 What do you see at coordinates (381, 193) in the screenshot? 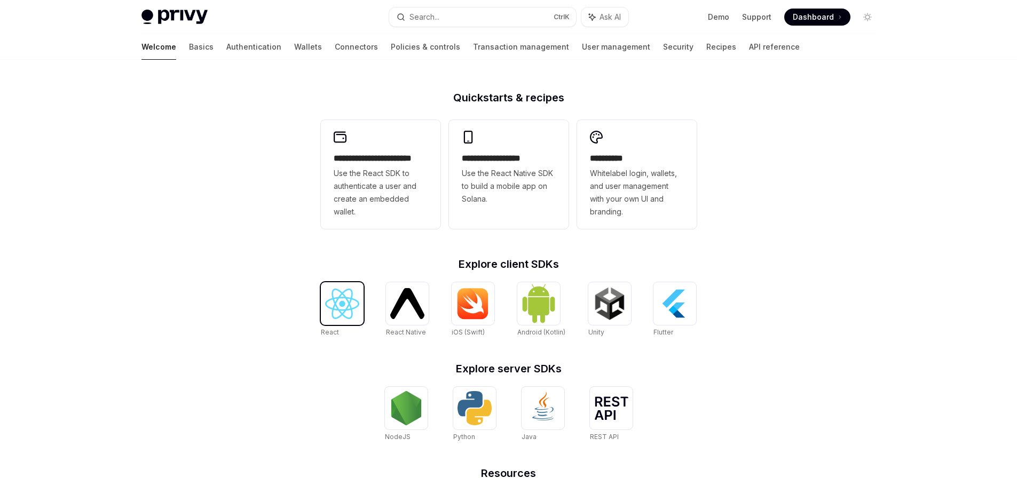
I see `span: Use the React SDK to authenticate a user and create an embedded wallet.` at bounding box center [381, 193].